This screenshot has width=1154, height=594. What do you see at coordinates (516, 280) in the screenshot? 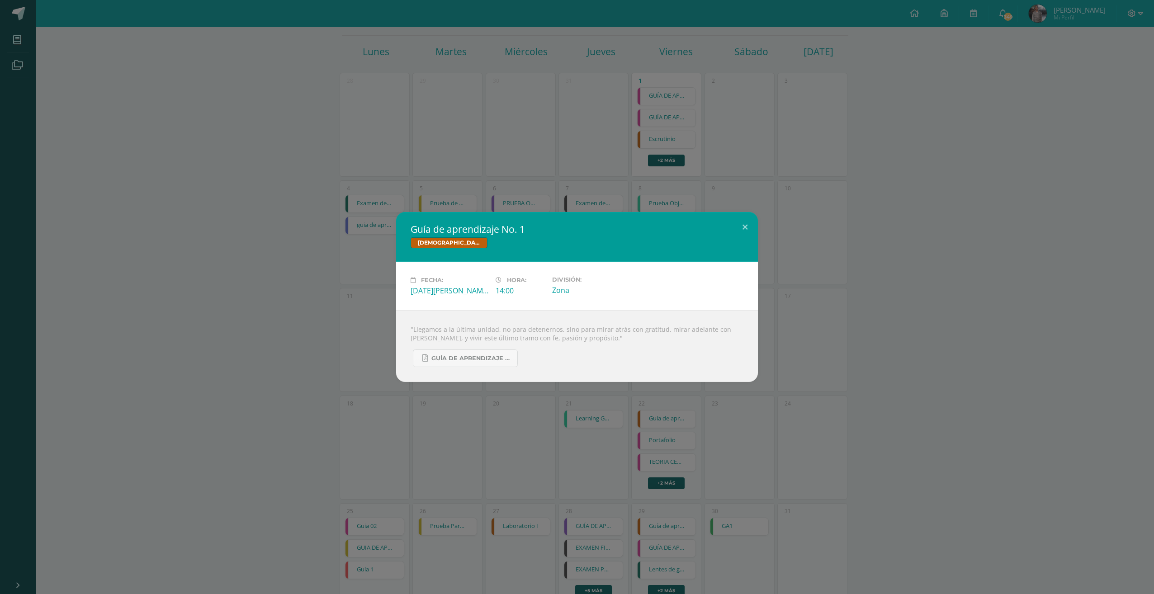
I see `span: Hora:` at bounding box center [516, 280].